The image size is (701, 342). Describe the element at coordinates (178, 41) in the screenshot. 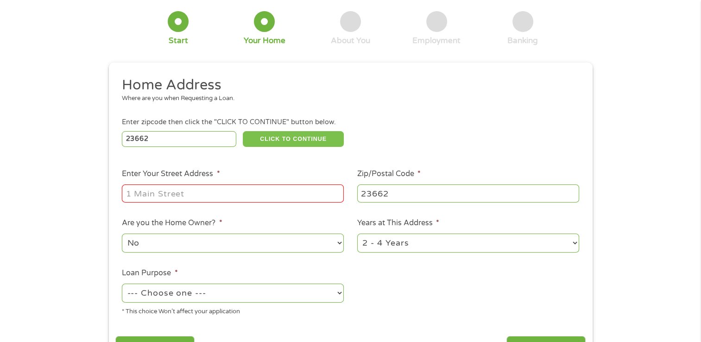

I see `div: Start` at that location.